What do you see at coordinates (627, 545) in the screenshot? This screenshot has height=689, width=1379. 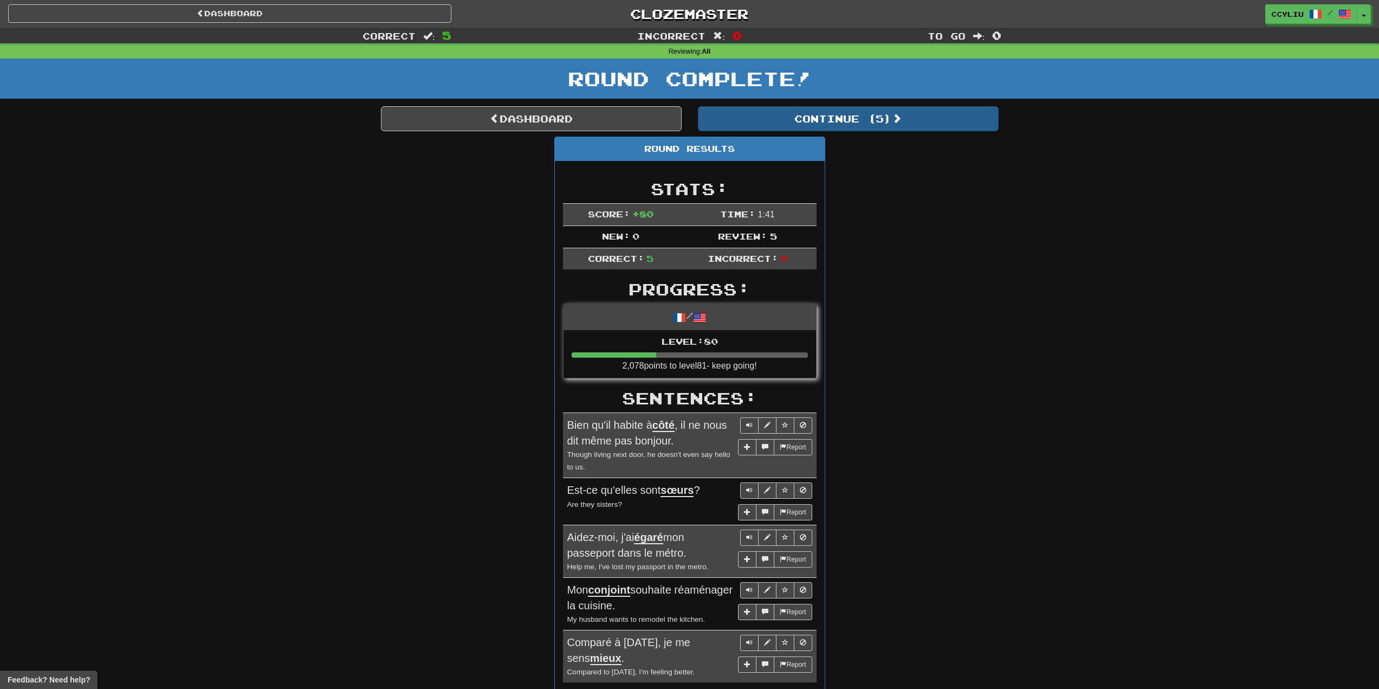 I see `span: Aidez-moi, j'ai mon passeport dans le métro.` at bounding box center [627, 545].